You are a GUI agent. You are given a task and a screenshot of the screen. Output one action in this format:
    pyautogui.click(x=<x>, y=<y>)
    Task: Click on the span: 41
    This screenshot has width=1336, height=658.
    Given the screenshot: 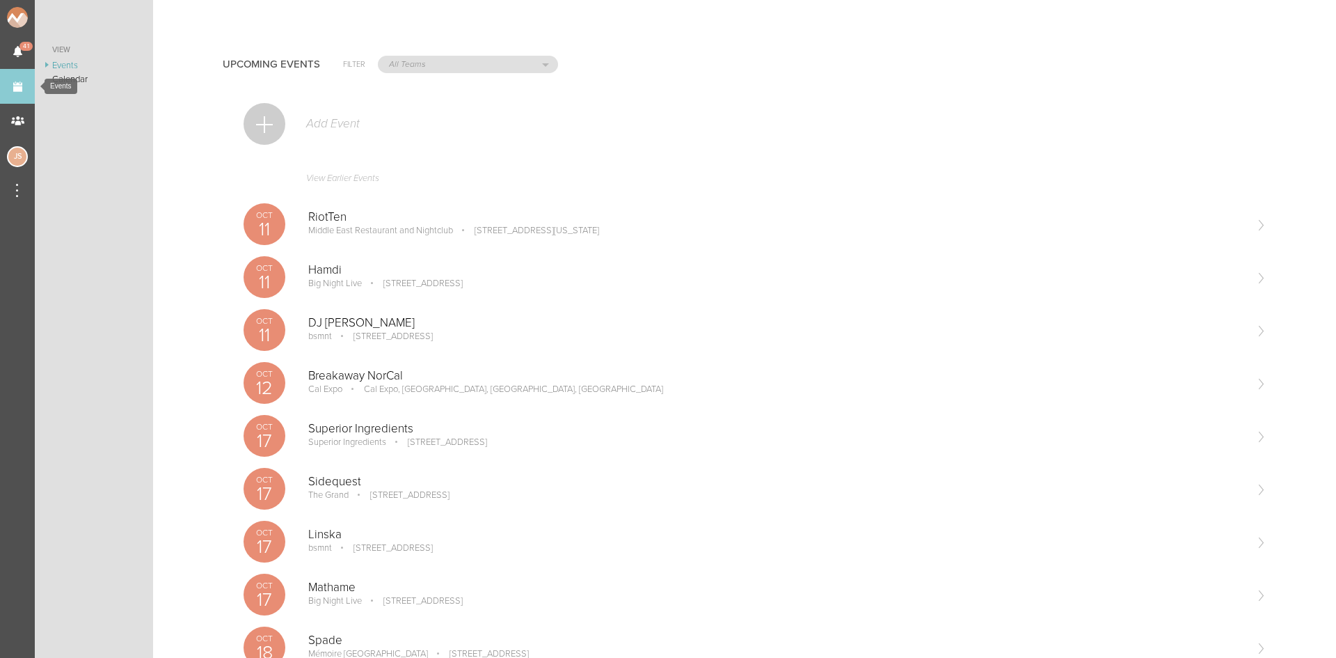 What is the action you would take?
    pyautogui.click(x=26, y=46)
    